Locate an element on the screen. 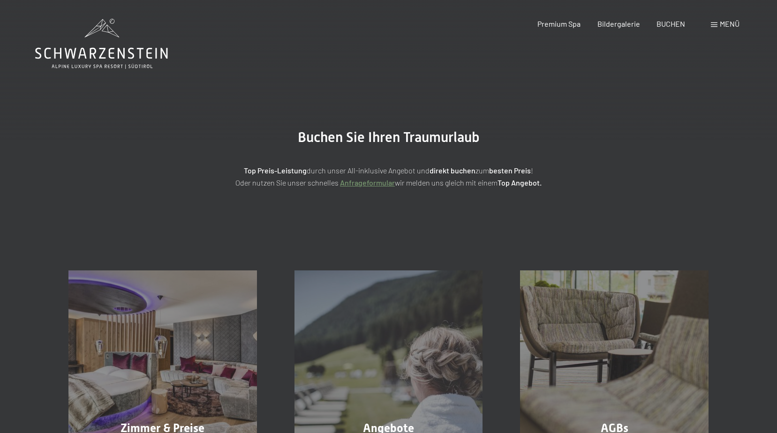 This screenshot has width=777, height=433. a: BUCHEN is located at coordinates (671, 23).